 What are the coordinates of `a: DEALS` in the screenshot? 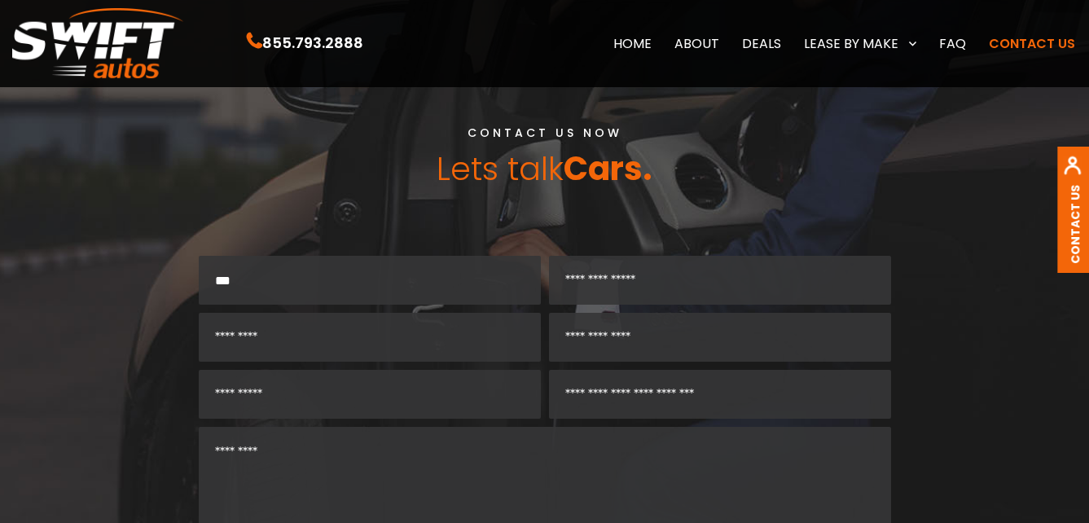 It's located at (762, 43).